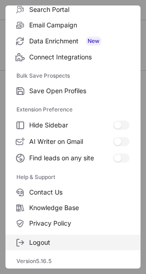 The width and height of the screenshot is (146, 274). What do you see at coordinates (73, 41) in the screenshot?
I see `label: Data Enrichment New` at bounding box center [73, 41].